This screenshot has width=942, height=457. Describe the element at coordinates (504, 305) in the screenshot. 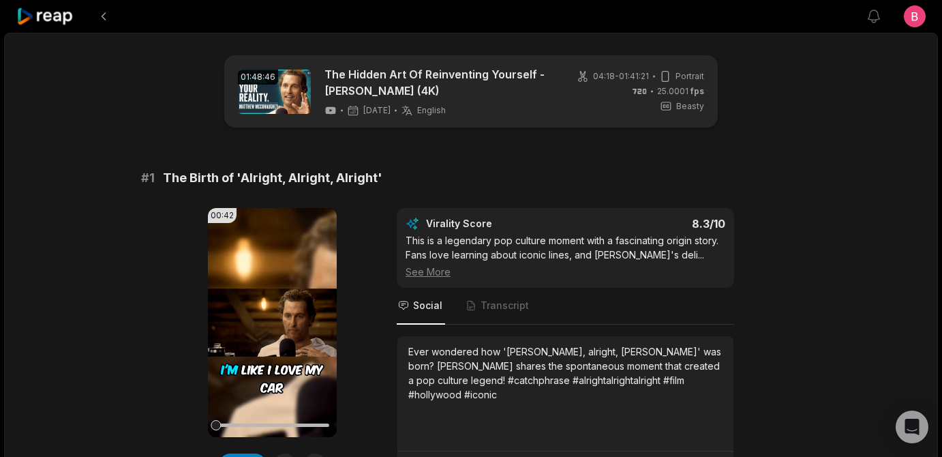

I see `span: Transcript` at that location.